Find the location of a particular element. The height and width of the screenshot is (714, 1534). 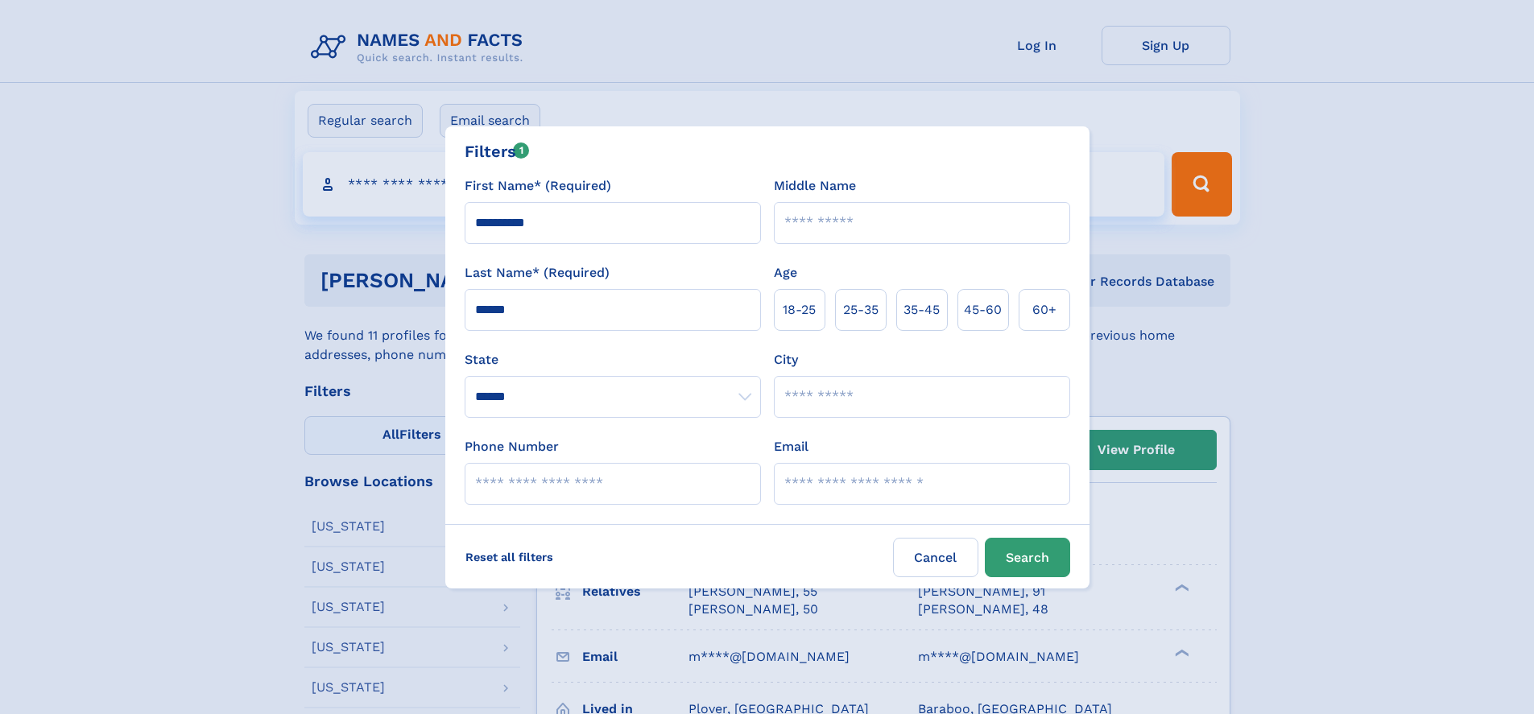

label: Cancel is located at coordinates (935, 557).